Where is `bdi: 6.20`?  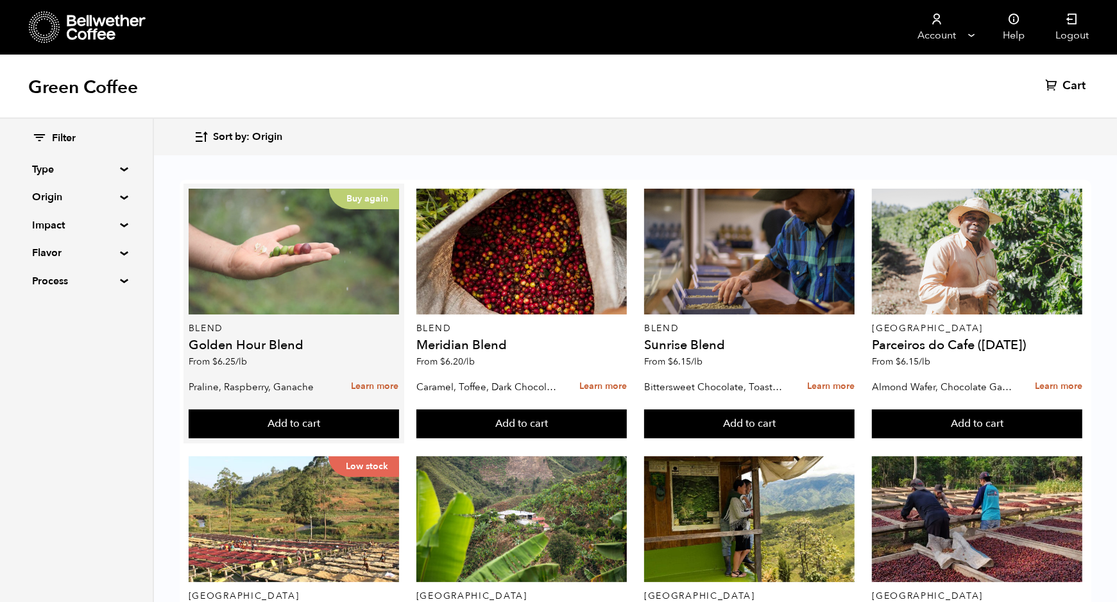 bdi: 6.20 is located at coordinates (457, 361).